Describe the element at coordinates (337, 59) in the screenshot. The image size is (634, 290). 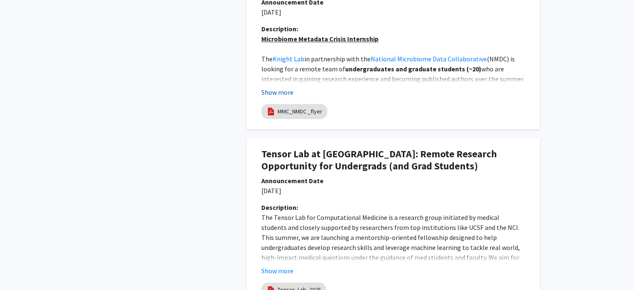
I see `span: in partnership with the` at that location.